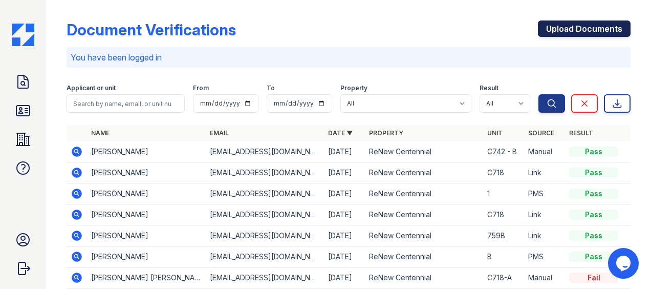  What do you see at coordinates (584, 29) in the screenshot?
I see `a: Upload Documents` at bounding box center [584, 29].